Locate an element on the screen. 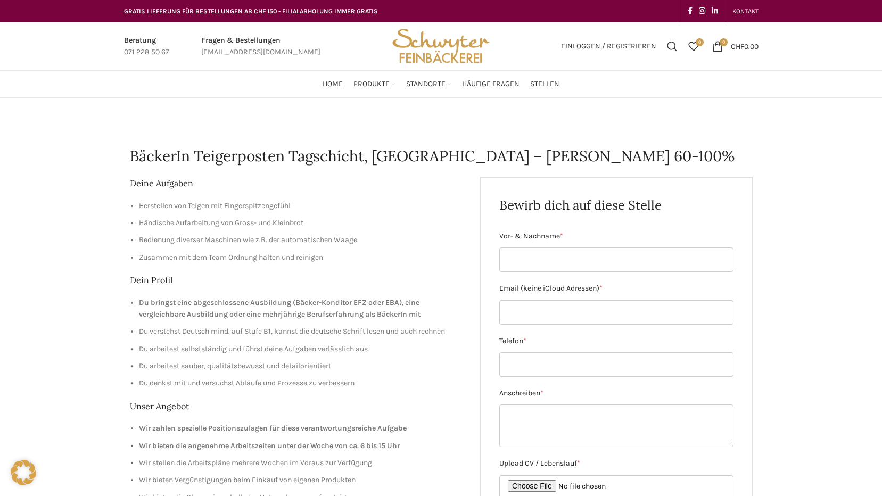 This screenshot has height=496, width=882. h2: Unser Angebot is located at coordinates (297, 406).